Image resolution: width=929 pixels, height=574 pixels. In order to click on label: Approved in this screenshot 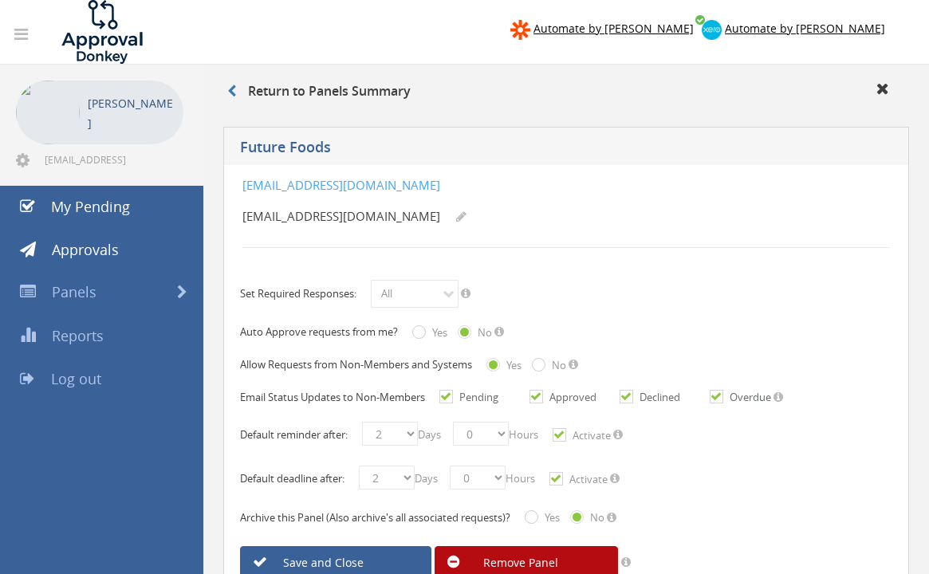, I will do `click(571, 398)`.